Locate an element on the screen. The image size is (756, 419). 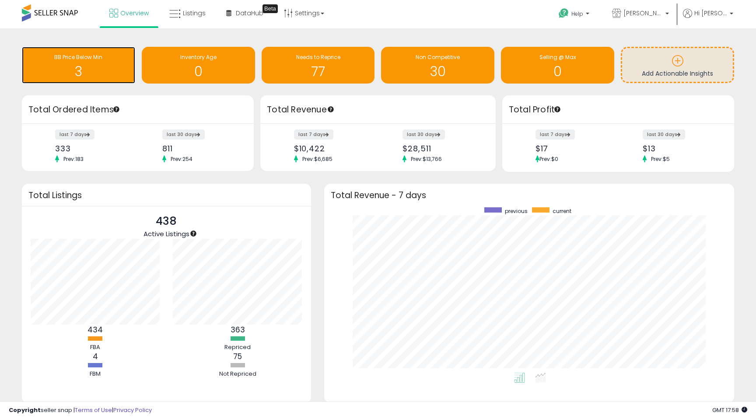
a: Non Competitive 30 is located at coordinates (437, 65).